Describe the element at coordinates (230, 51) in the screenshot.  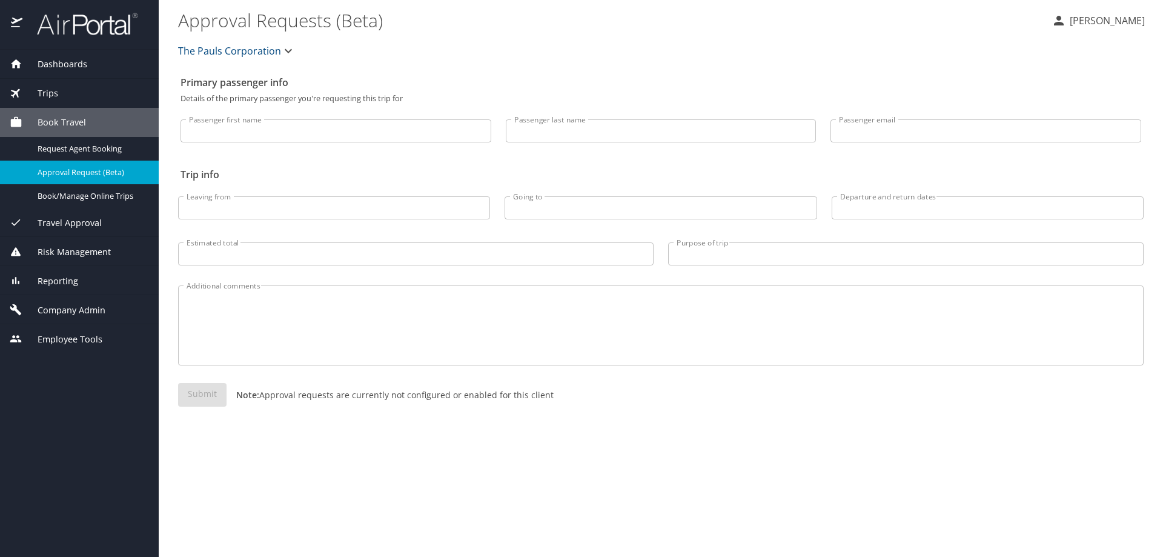
I see `span: The Pauls Corporation` at that location.